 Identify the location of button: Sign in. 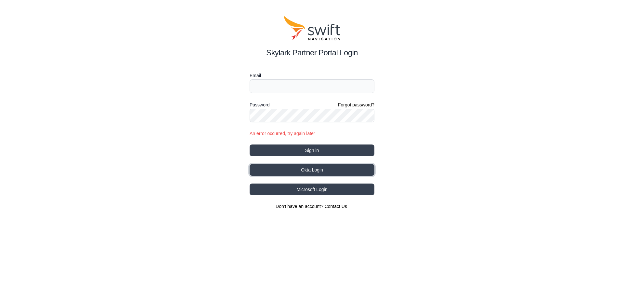
(312, 150).